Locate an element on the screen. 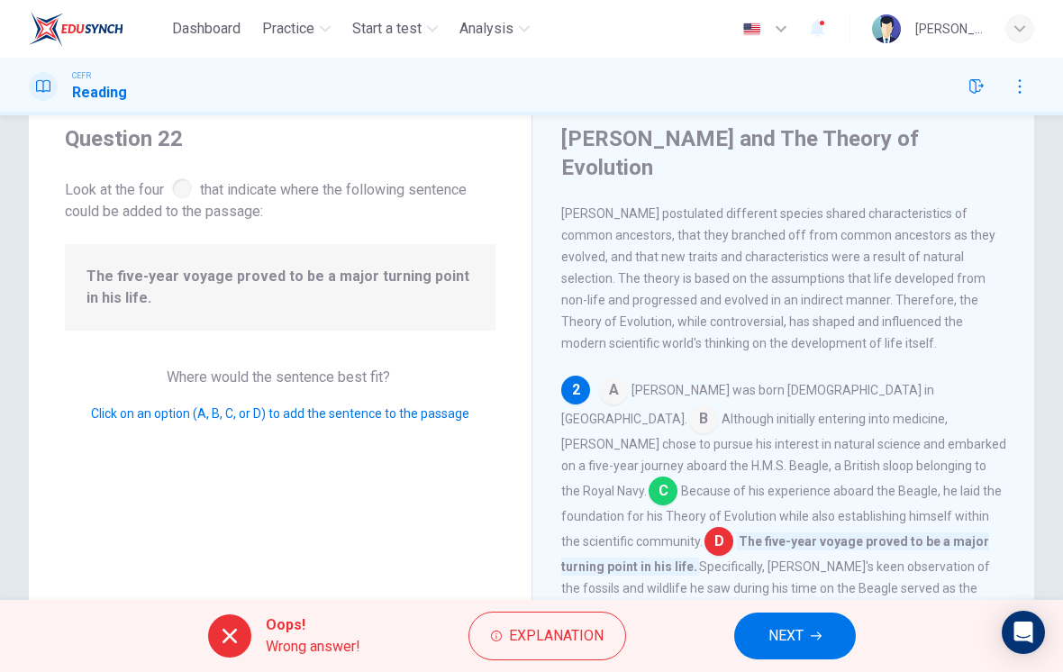  button: Practice is located at coordinates (296, 29).